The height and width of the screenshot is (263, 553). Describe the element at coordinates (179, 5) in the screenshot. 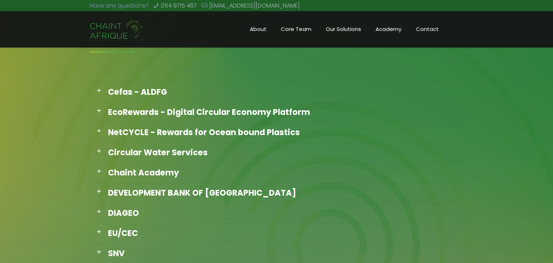

I see `a: 054 9715 467` at that location.